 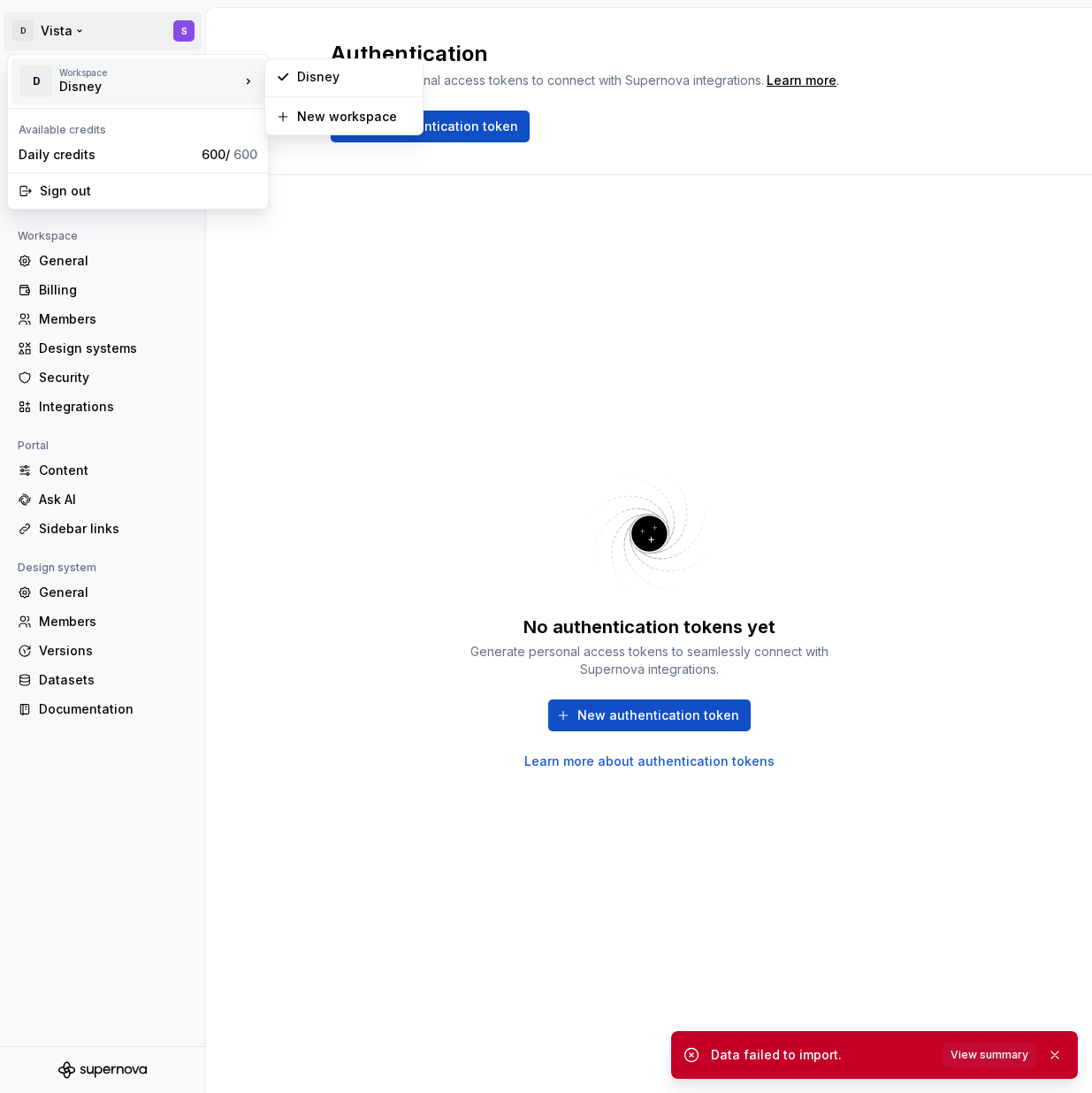 I want to click on div: D, so click(x=36, y=81).